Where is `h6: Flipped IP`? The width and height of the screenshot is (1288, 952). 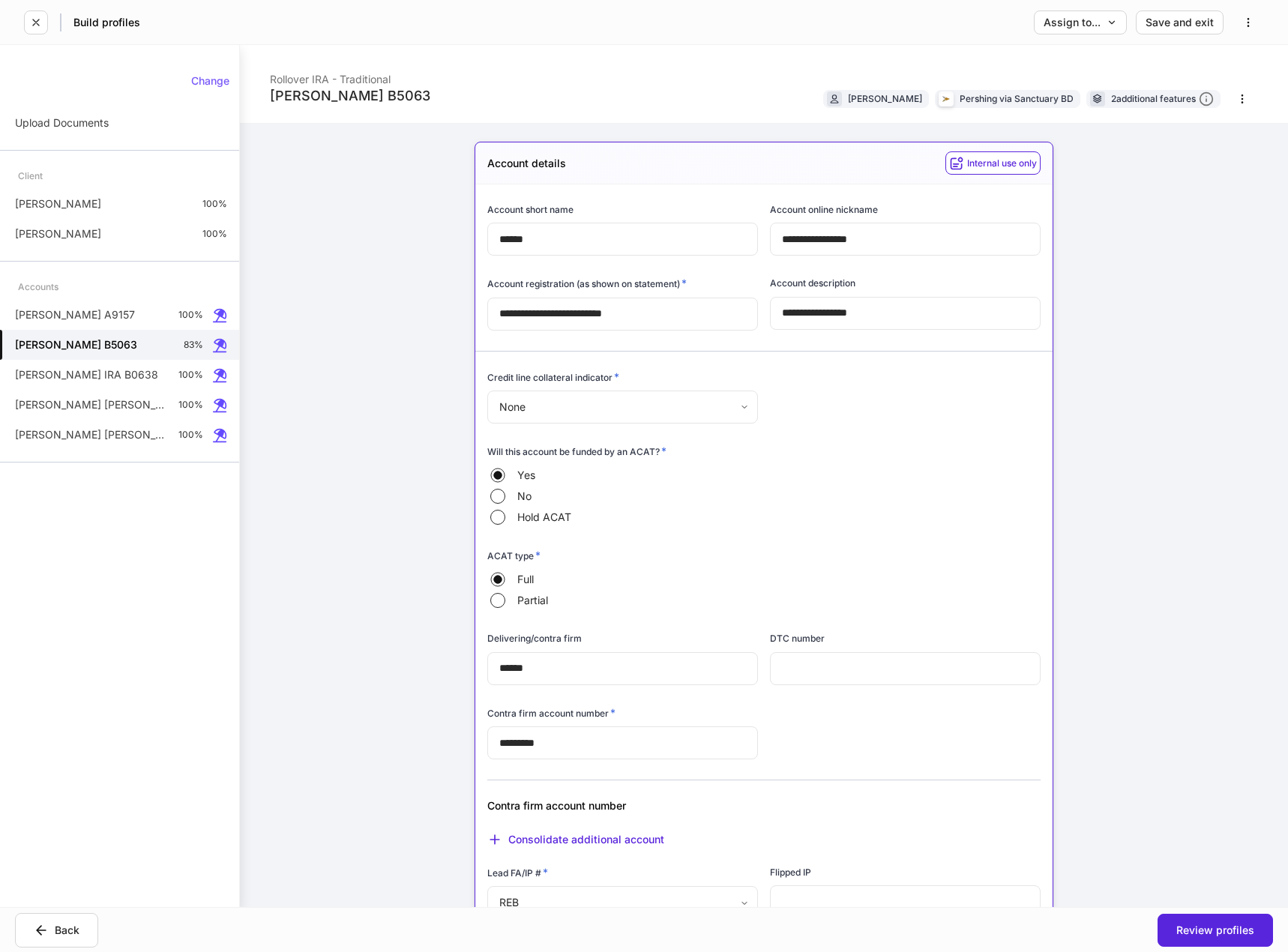
h6: Flipped IP is located at coordinates (790, 872).